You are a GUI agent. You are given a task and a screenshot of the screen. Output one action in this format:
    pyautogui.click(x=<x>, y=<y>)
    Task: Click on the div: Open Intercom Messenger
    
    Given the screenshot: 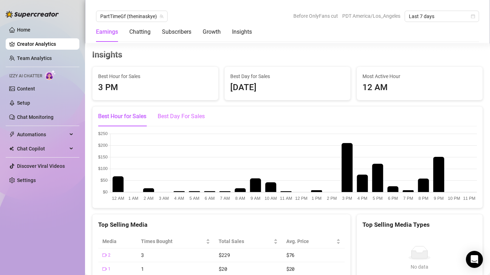 What is the action you would take?
    pyautogui.click(x=475, y=259)
    